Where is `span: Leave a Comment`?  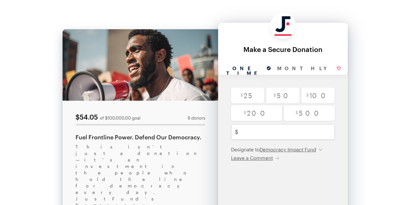 span: Leave a Comment is located at coordinates (252, 158).